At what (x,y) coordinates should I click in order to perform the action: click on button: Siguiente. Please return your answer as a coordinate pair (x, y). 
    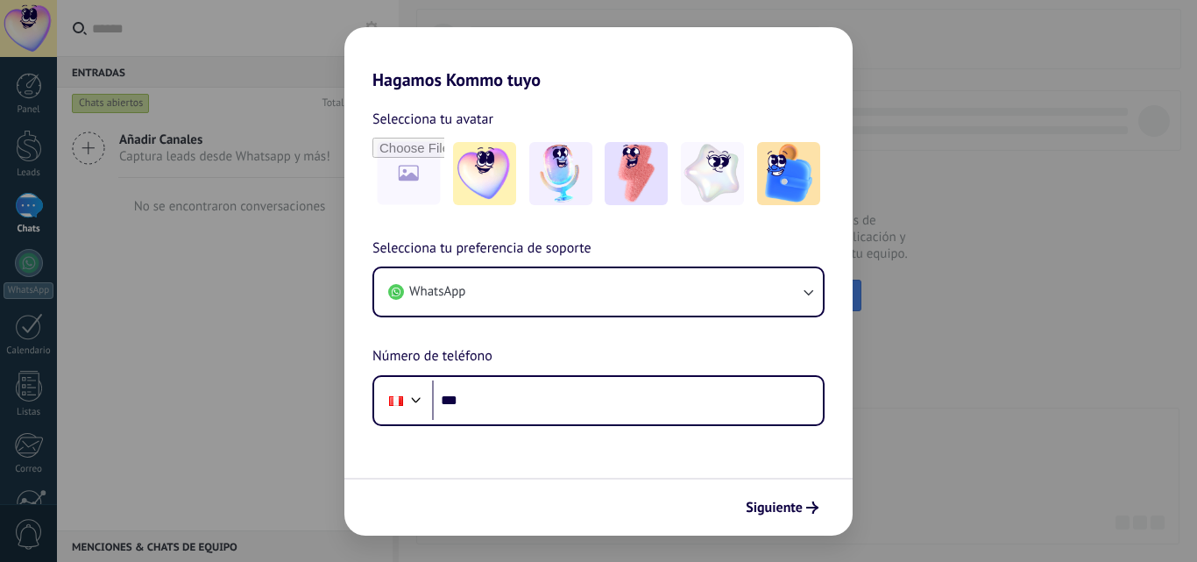
    Looking at the image, I should click on (782, 508).